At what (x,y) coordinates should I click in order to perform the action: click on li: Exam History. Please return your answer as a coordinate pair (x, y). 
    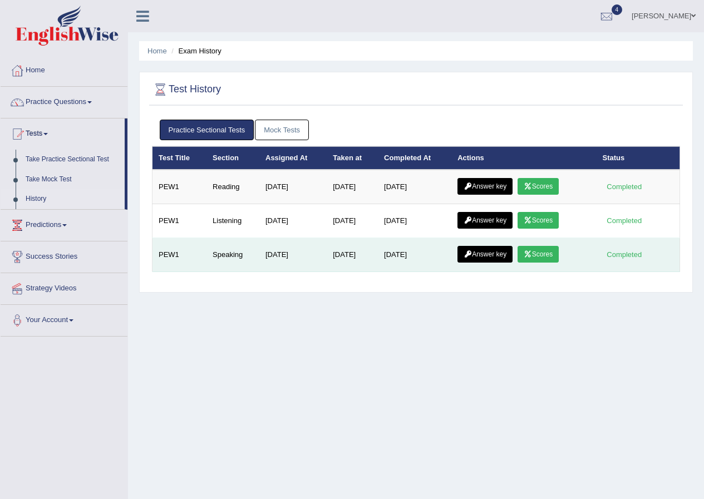
    Looking at the image, I should click on (195, 51).